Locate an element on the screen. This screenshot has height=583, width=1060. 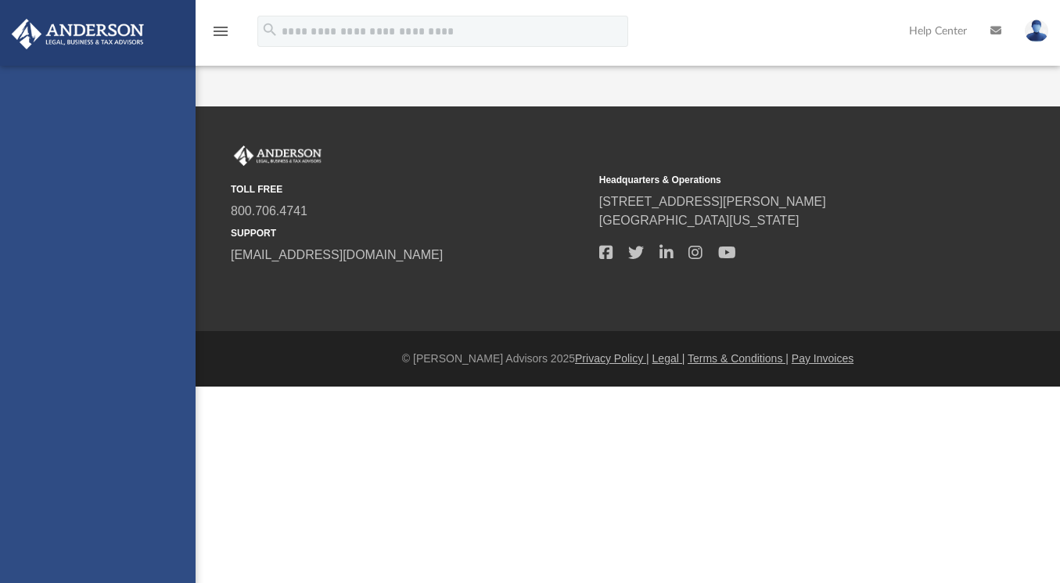
img: User Pic is located at coordinates (1036, 30).